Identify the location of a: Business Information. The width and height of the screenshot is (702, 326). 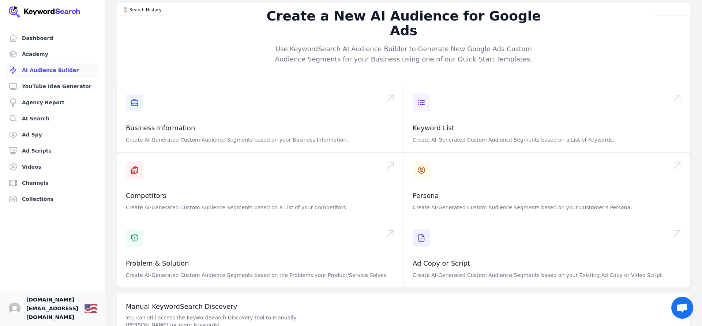
(160, 128).